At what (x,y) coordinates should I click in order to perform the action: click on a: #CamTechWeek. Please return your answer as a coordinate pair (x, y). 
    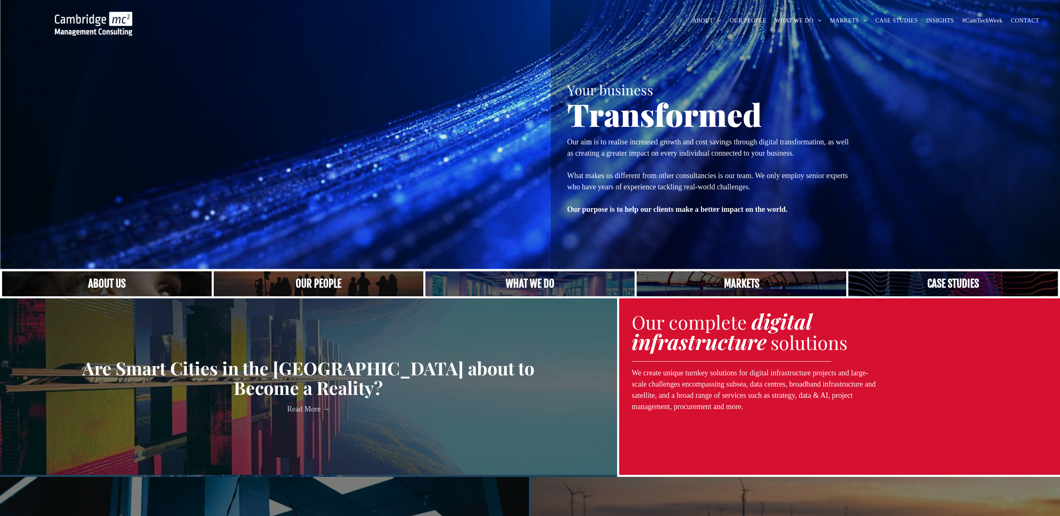
    Looking at the image, I should click on (982, 20).